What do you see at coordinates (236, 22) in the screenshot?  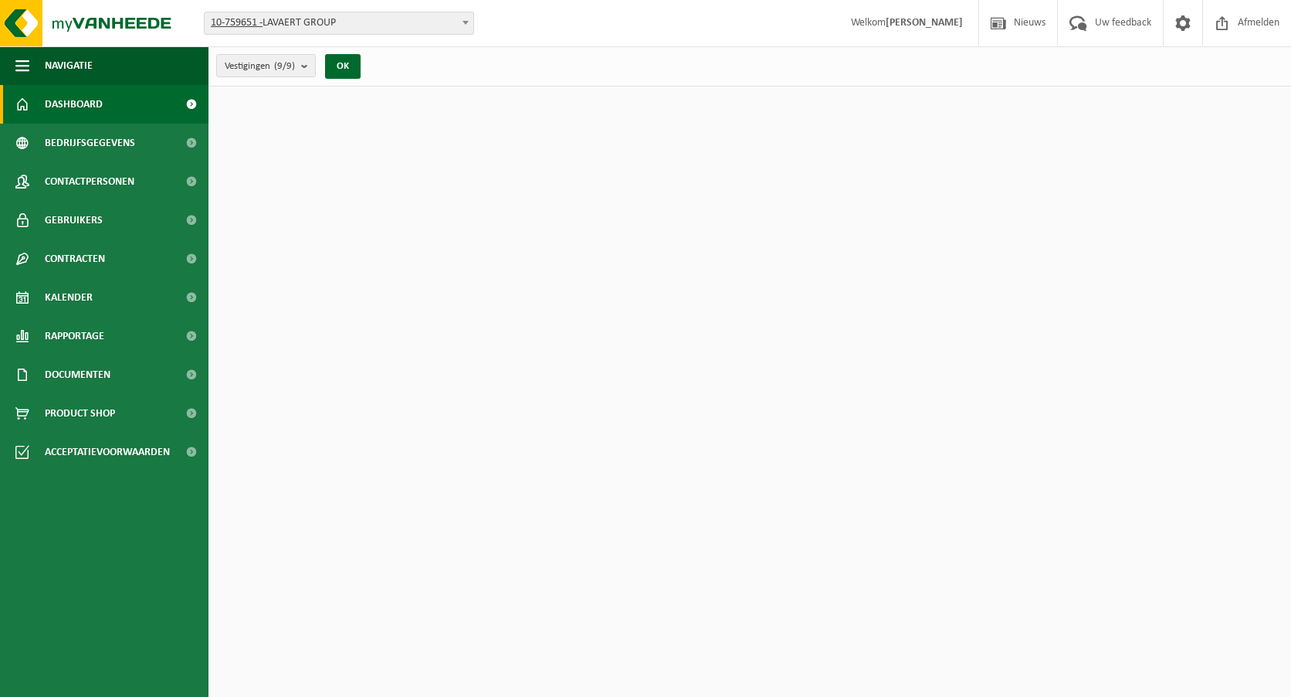 I see `tcxspan: Call 10-759651 - via 3CX` at bounding box center [236, 22].